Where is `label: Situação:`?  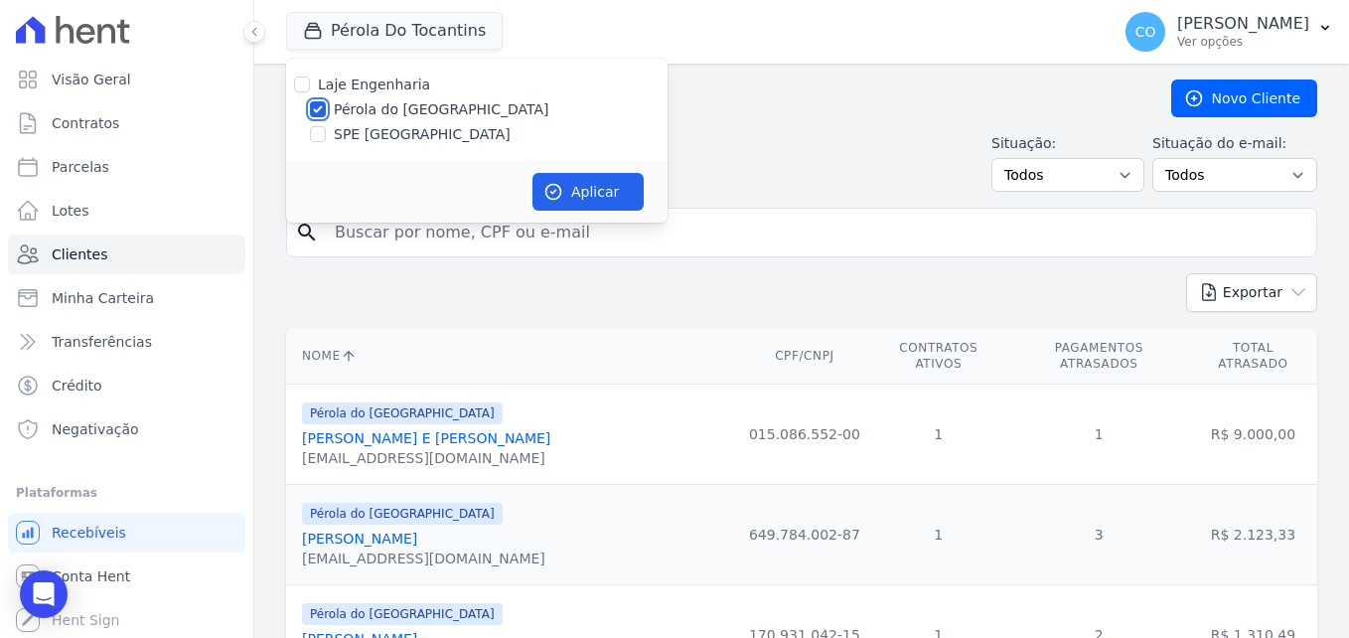
label: Situação: is located at coordinates (1068, 143).